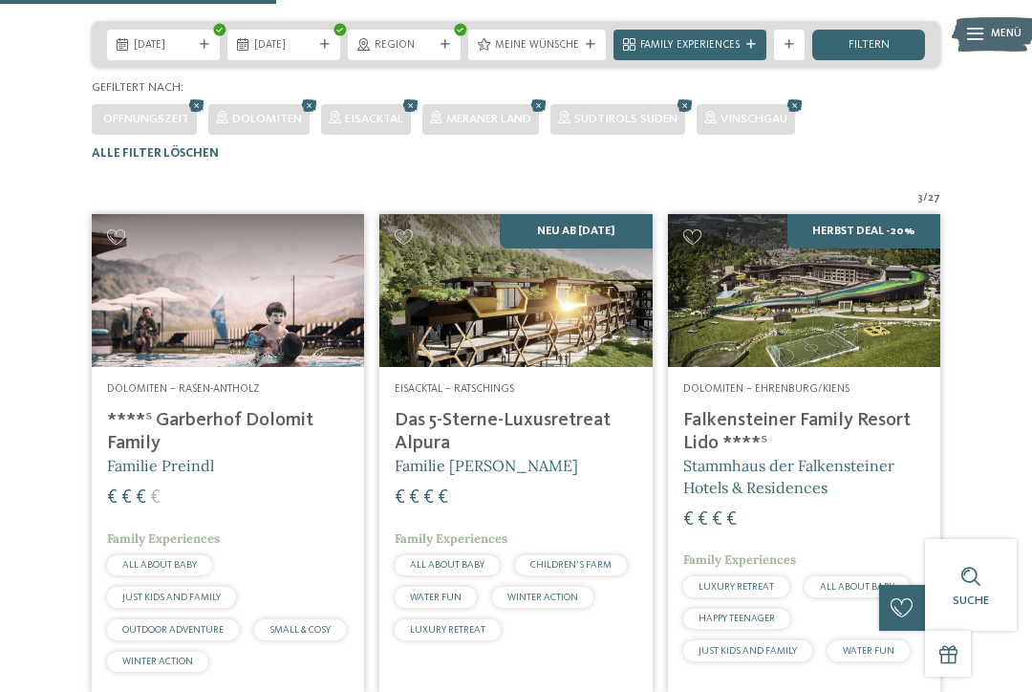 The width and height of the screenshot is (1032, 692). I want to click on span: Vinschgau, so click(754, 119).